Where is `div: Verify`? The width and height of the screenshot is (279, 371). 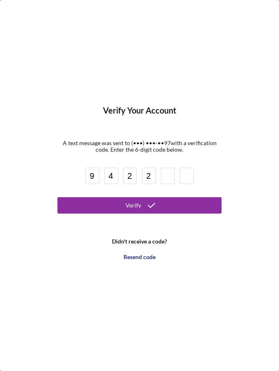
div: Verify is located at coordinates (133, 206).